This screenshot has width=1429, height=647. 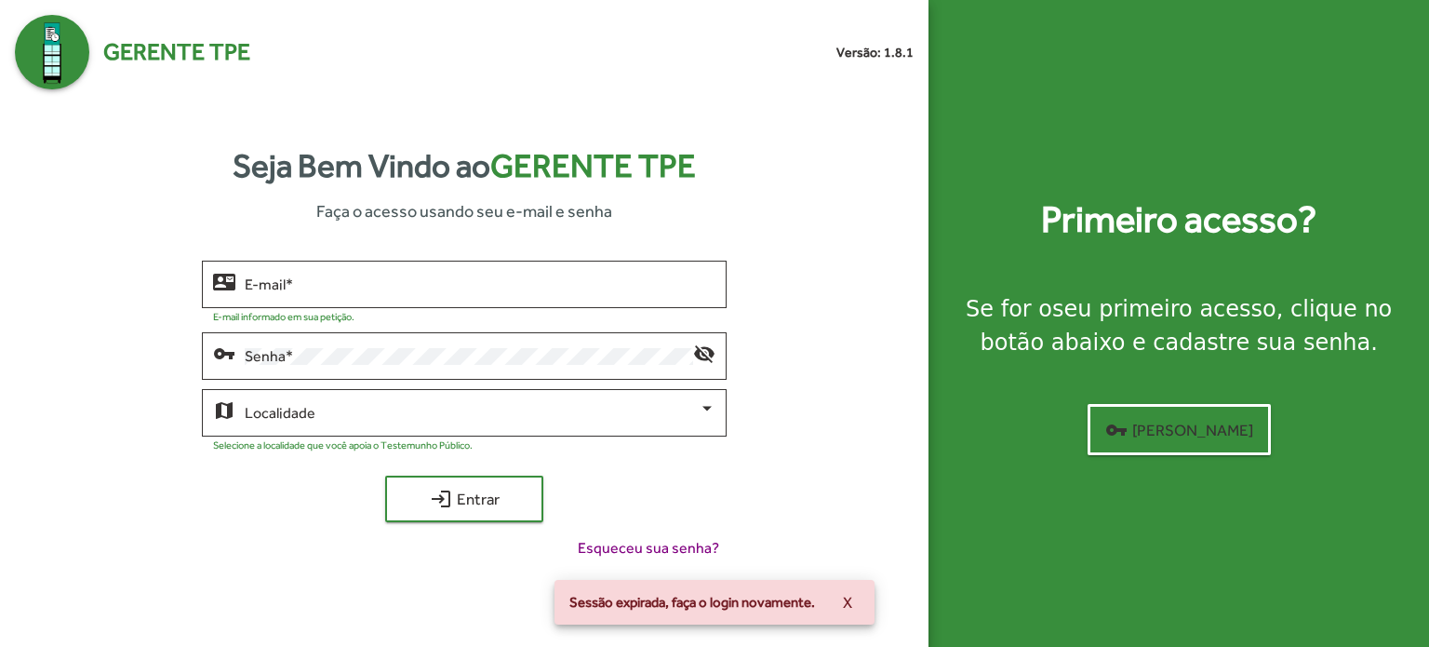 I want to click on mat-hint: E-mail informado em sua petição., so click(x=284, y=316).